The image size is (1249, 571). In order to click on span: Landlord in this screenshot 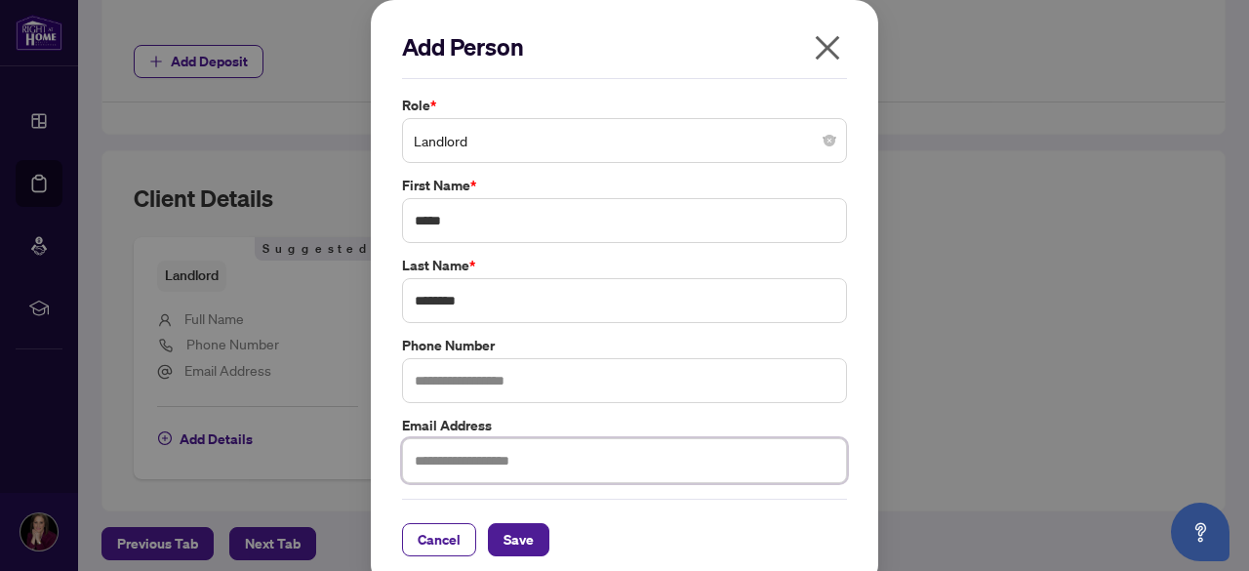, I will do `click(625, 141)`.